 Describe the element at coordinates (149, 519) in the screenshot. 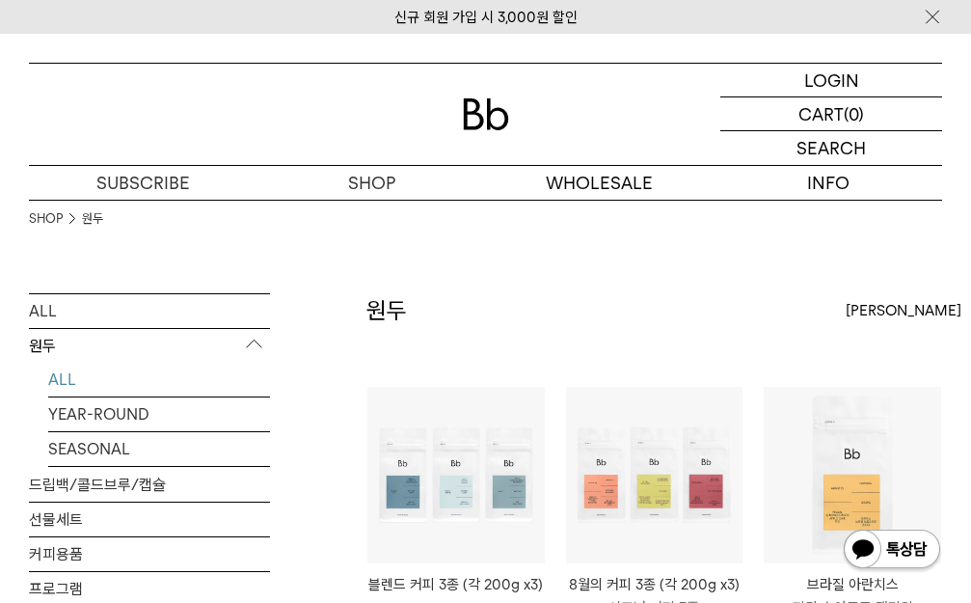

I see `a: 선물세트` at that location.